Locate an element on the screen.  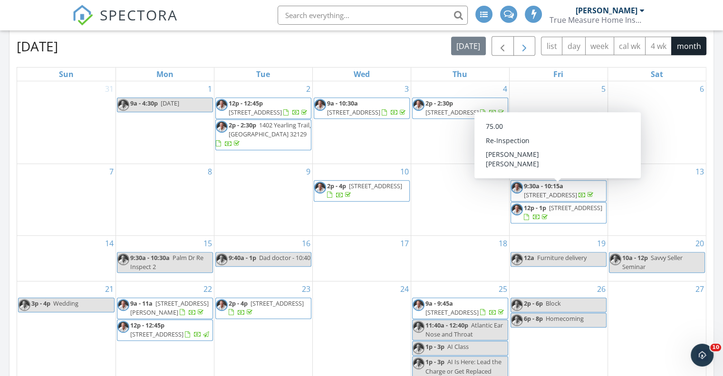
td: Go to September 17, 2025 is located at coordinates (361, 259).